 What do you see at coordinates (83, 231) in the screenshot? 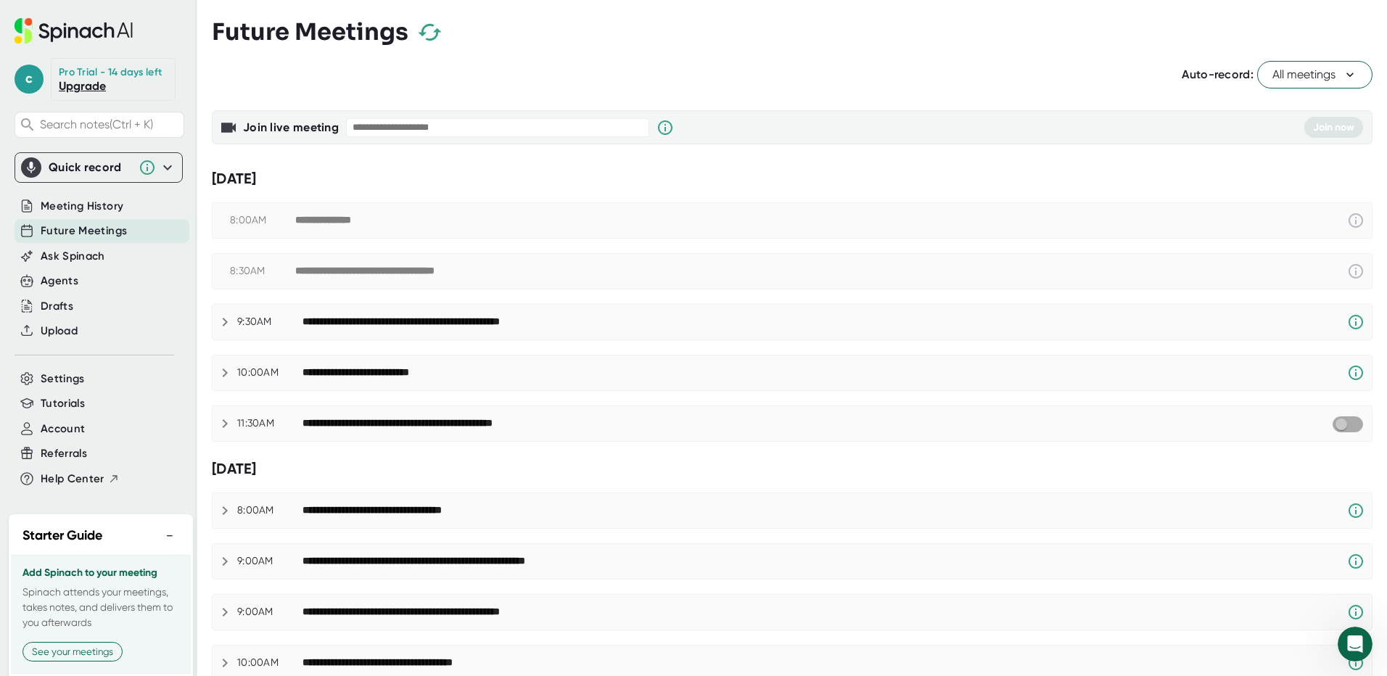
I see `button: Future Meetings` at bounding box center [83, 231].